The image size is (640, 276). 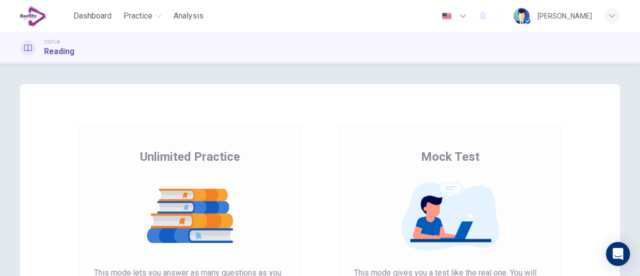 What do you see at coordinates (52, 42) in the screenshot?
I see `span: TOEFL®` at bounding box center [52, 42].